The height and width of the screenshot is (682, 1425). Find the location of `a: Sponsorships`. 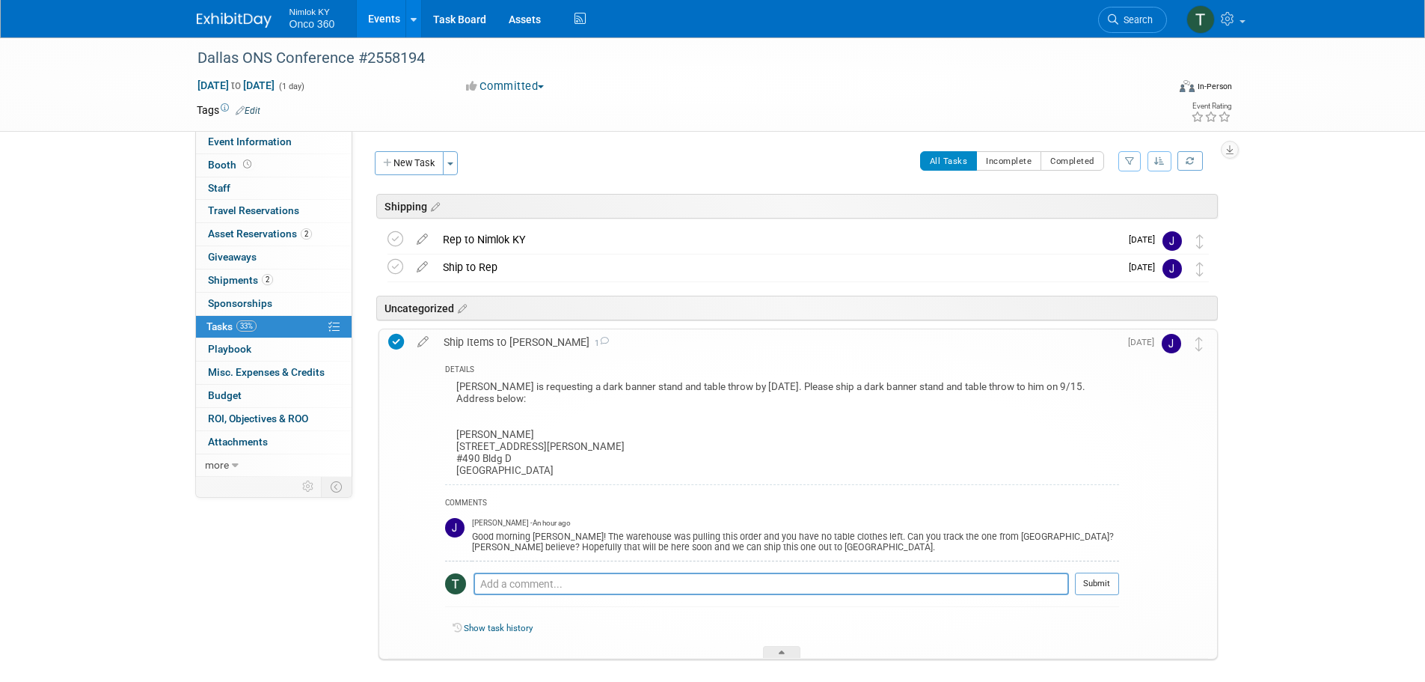

a: Sponsorships is located at coordinates (274, 304).